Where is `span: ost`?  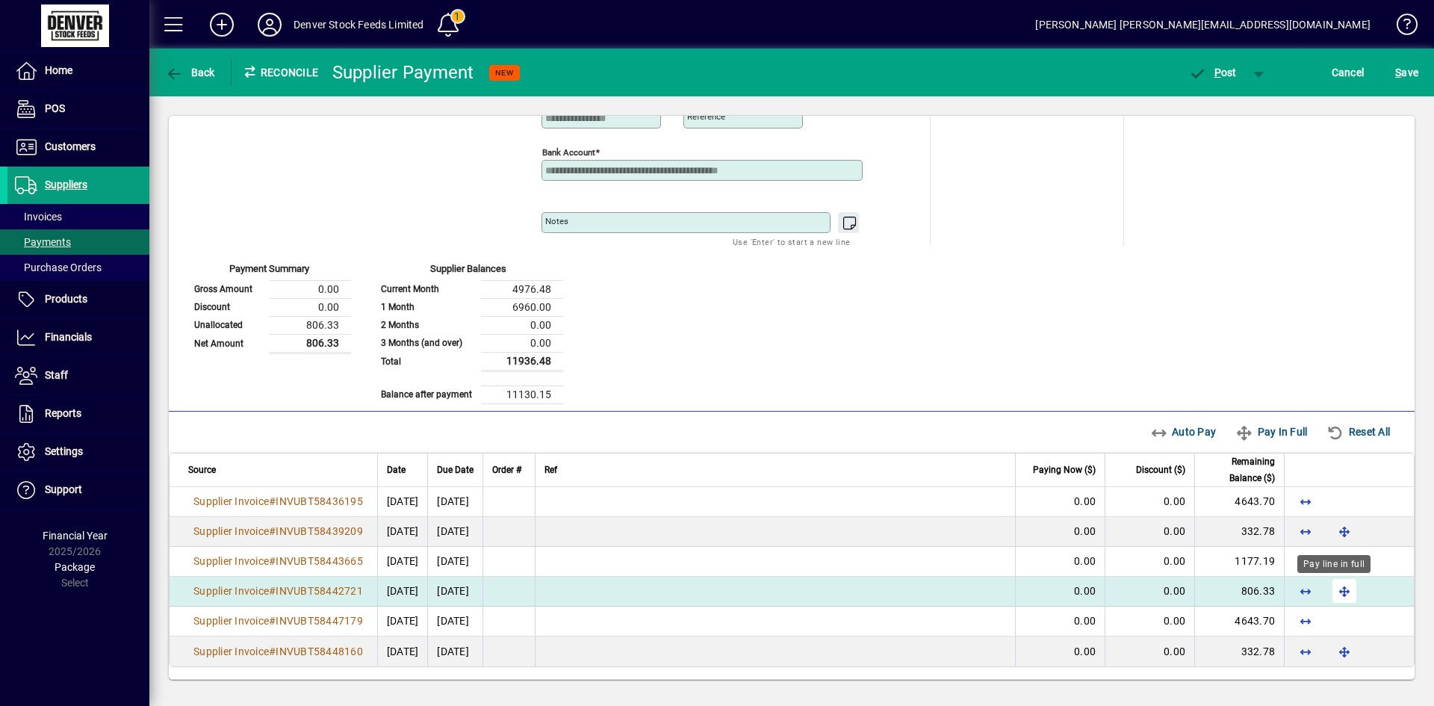
span: ost is located at coordinates (1212, 72).